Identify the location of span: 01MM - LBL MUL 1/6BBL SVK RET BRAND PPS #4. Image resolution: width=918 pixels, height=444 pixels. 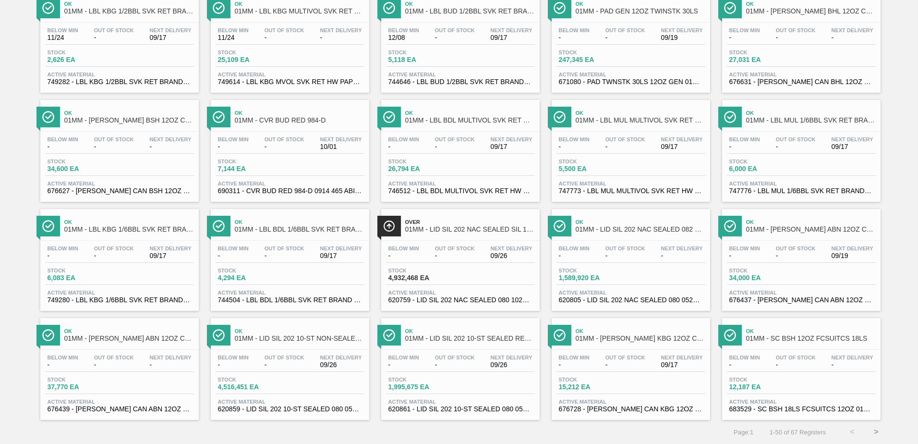
(811, 120).